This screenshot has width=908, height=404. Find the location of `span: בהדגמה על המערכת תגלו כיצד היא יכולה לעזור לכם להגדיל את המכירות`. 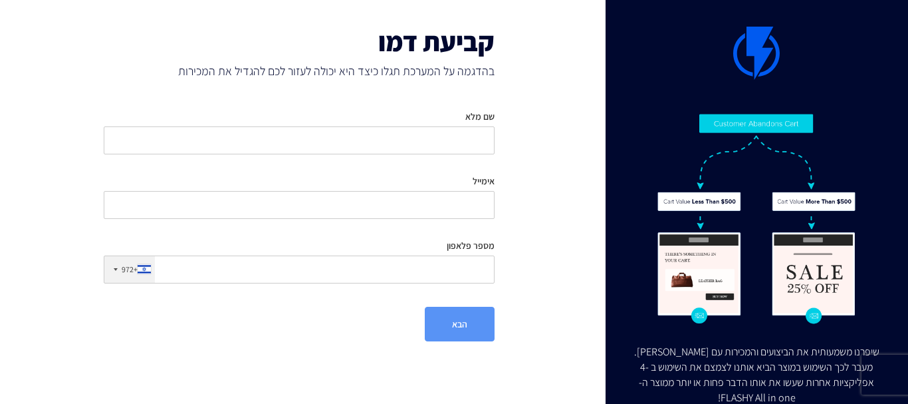

span: בהדגמה על המערכת תגלו כיצד היא יכולה לעזור לכם להגדיל את המכירות is located at coordinates (299, 71).